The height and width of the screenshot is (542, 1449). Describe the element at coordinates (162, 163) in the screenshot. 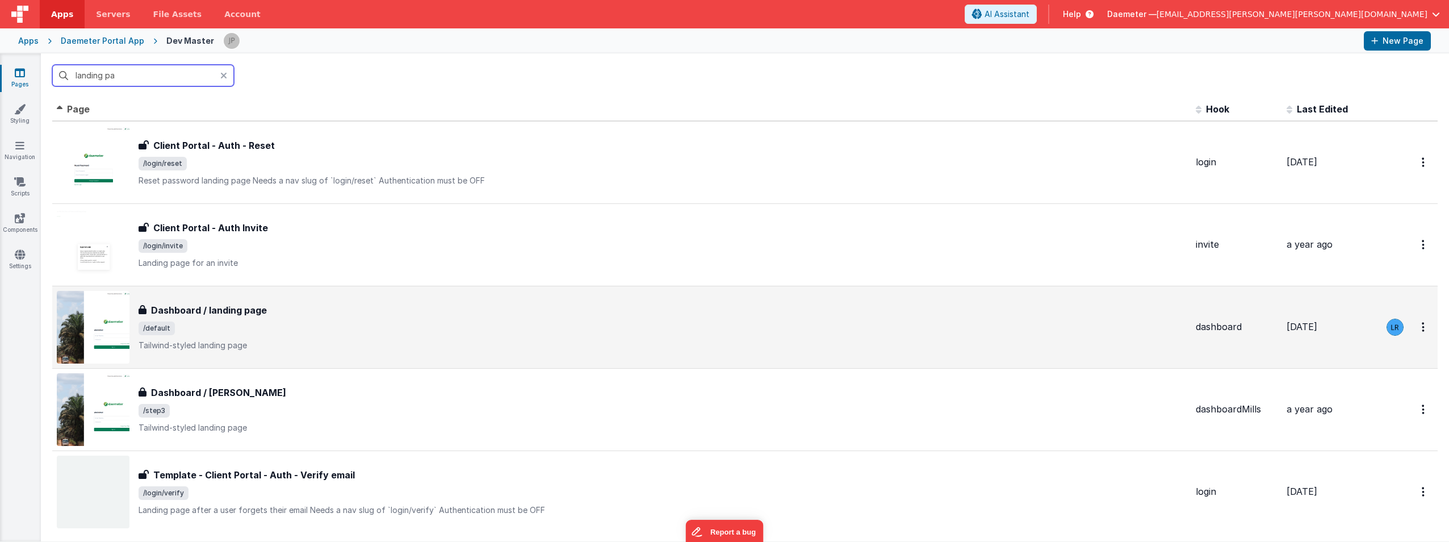

I see `span: /login/reset` at that location.